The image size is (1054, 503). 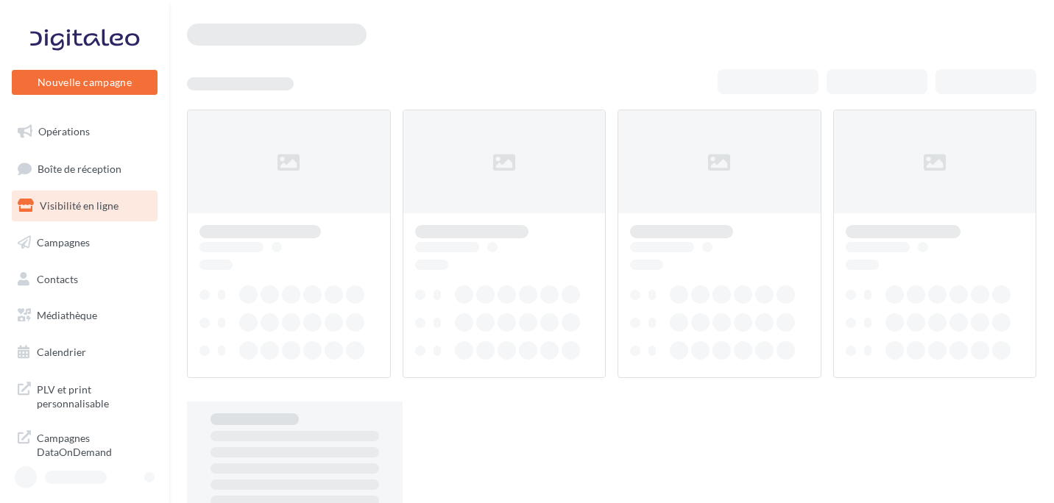 I want to click on span: Médiathèque, so click(x=67, y=315).